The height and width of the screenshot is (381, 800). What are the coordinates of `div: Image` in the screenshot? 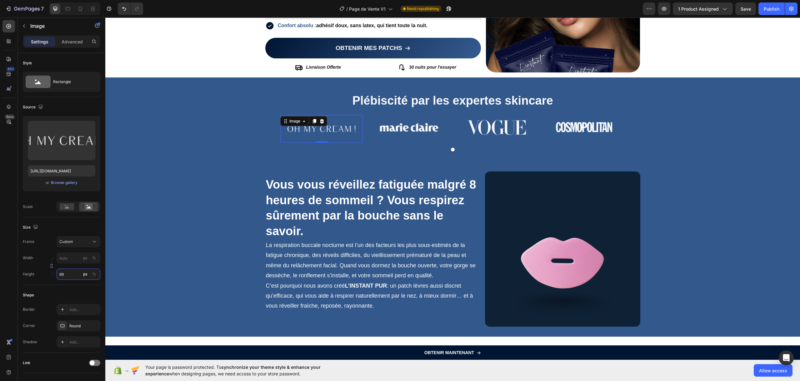 It's located at (189, 104).